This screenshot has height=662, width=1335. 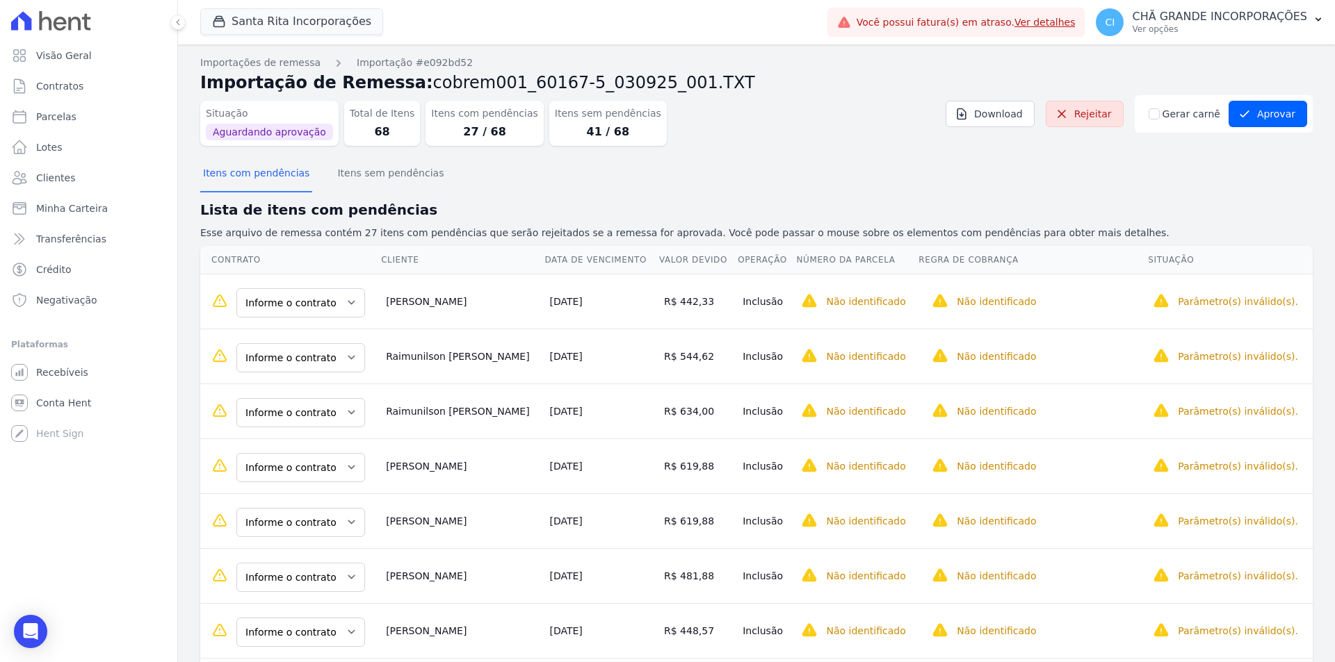 I want to click on p: CHÃ GRANDE INCORPORAÇÕES, so click(x=1219, y=17).